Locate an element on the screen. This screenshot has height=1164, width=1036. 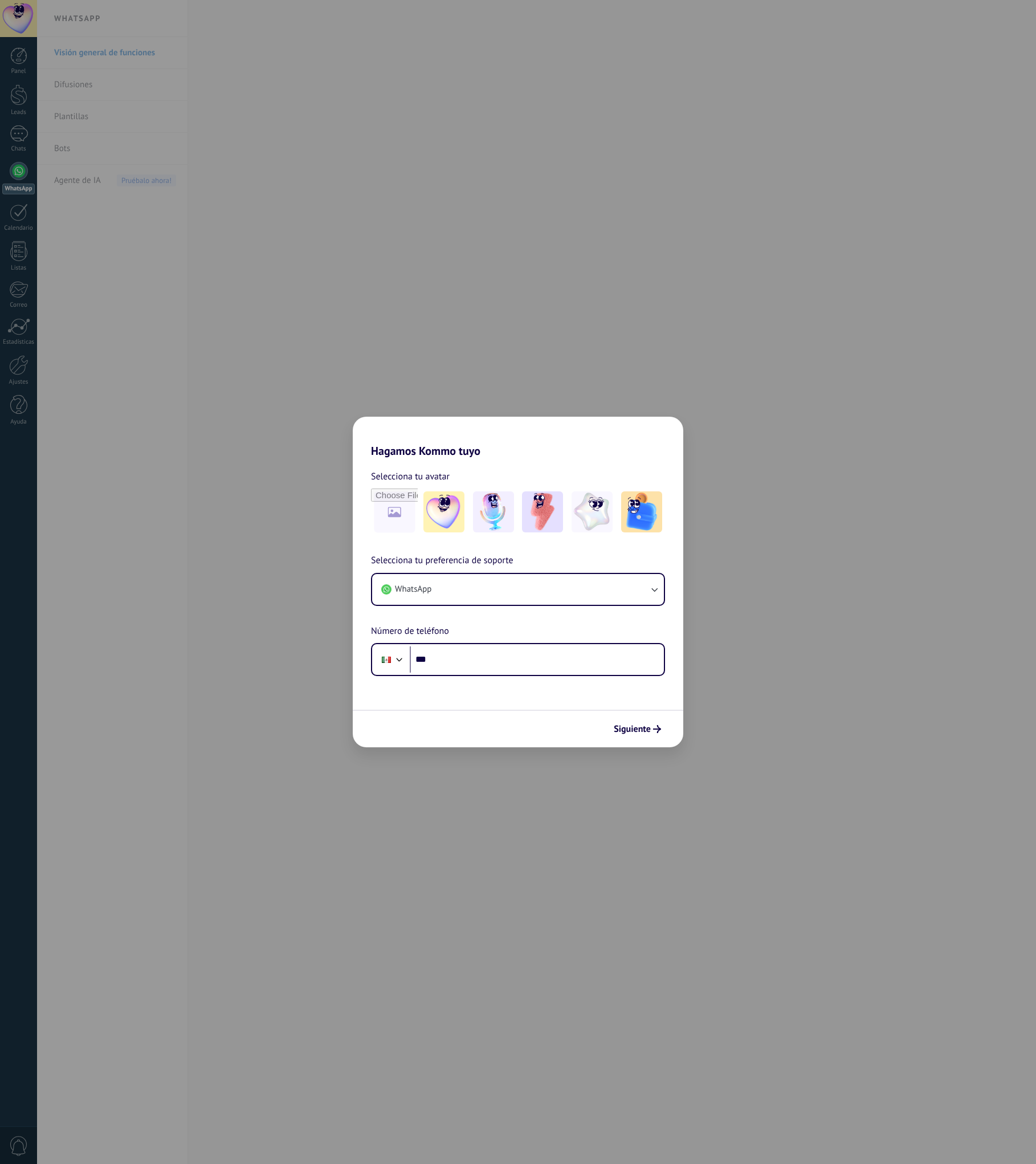
img: -5.jpeg is located at coordinates (641, 512).